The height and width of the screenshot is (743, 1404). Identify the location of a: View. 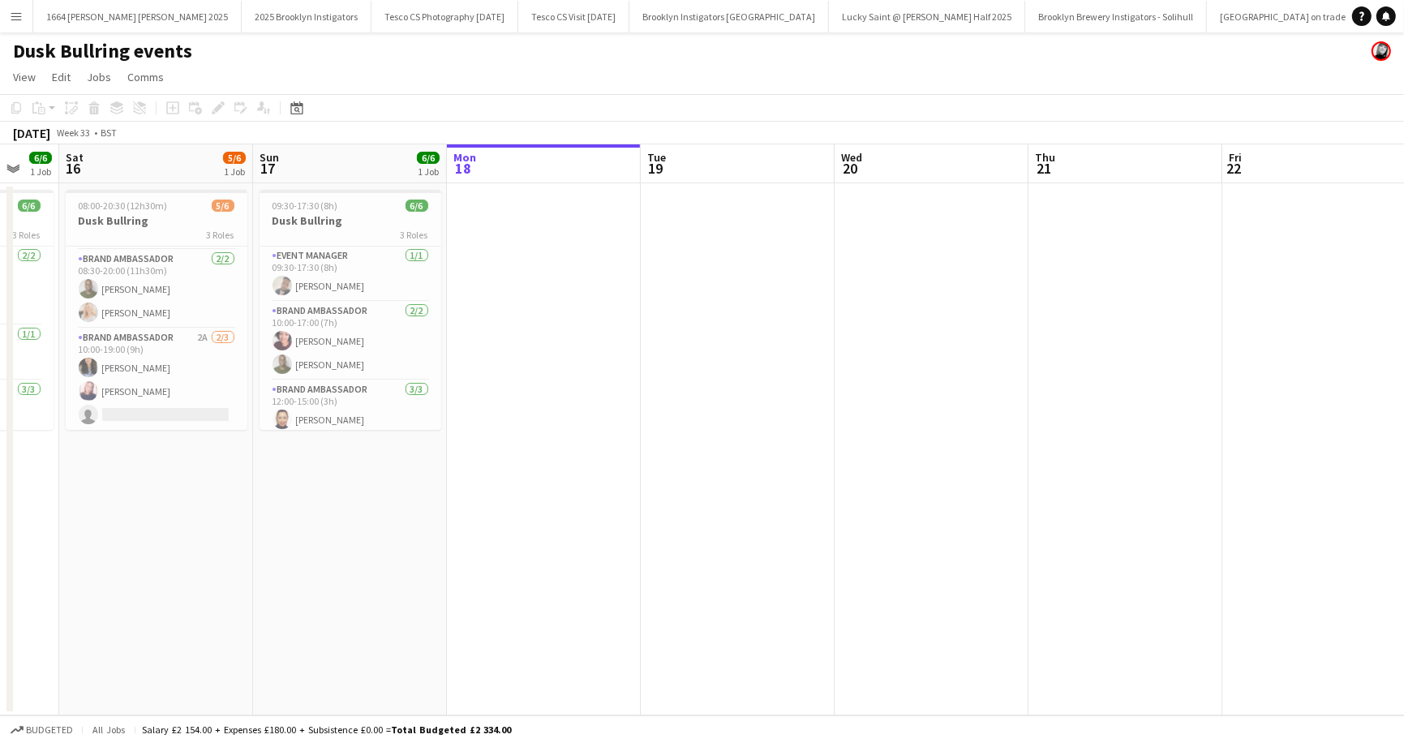
(24, 77).